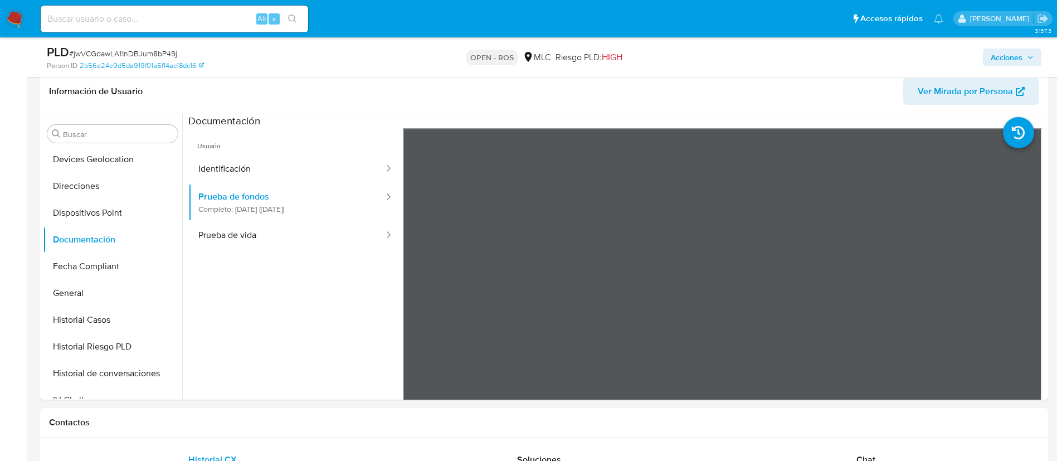 This screenshot has height=461, width=1057. Describe the element at coordinates (262, 18) in the screenshot. I see `span: Alt` at that location.